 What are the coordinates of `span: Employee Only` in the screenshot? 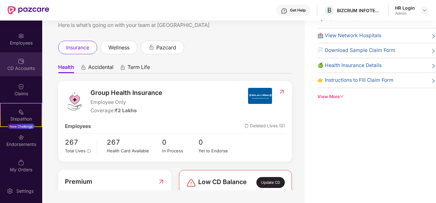 It's located at (126, 102).